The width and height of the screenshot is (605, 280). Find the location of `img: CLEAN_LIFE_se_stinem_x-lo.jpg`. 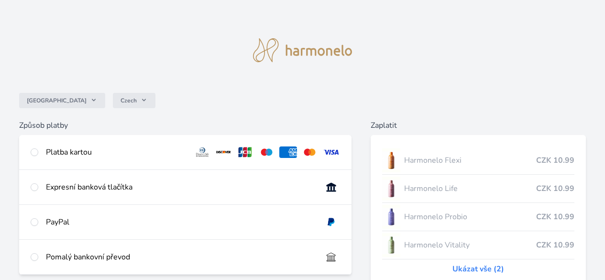

img: CLEAN_LIFE_se_stinem_x-lo.jpg is located at coordinates (391, 188).